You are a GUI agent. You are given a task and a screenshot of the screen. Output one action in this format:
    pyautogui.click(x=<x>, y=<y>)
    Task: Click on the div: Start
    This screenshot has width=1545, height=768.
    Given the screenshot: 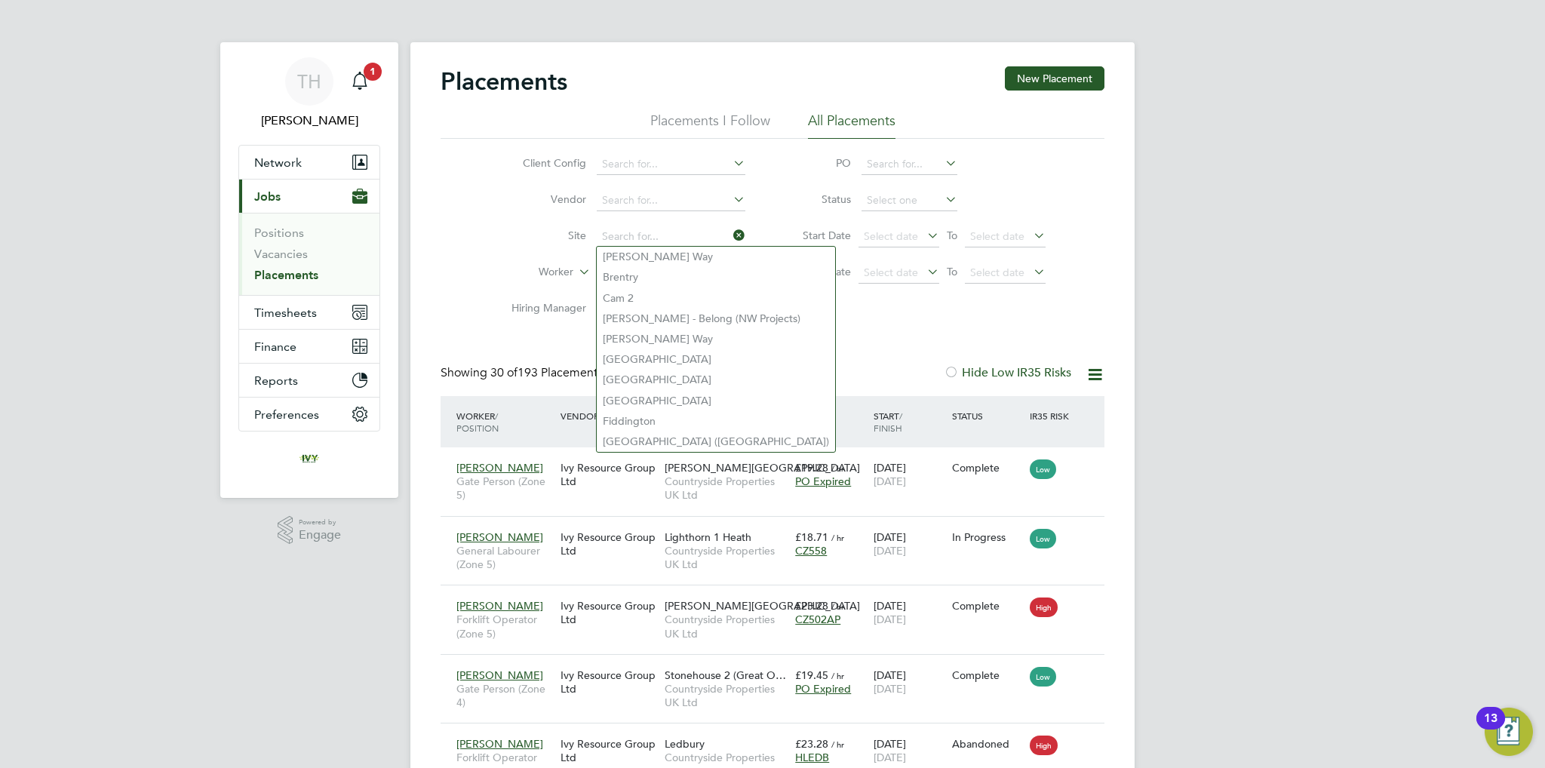 What is the action you would take?
    pyautogui.click(x=909, y=422)
    